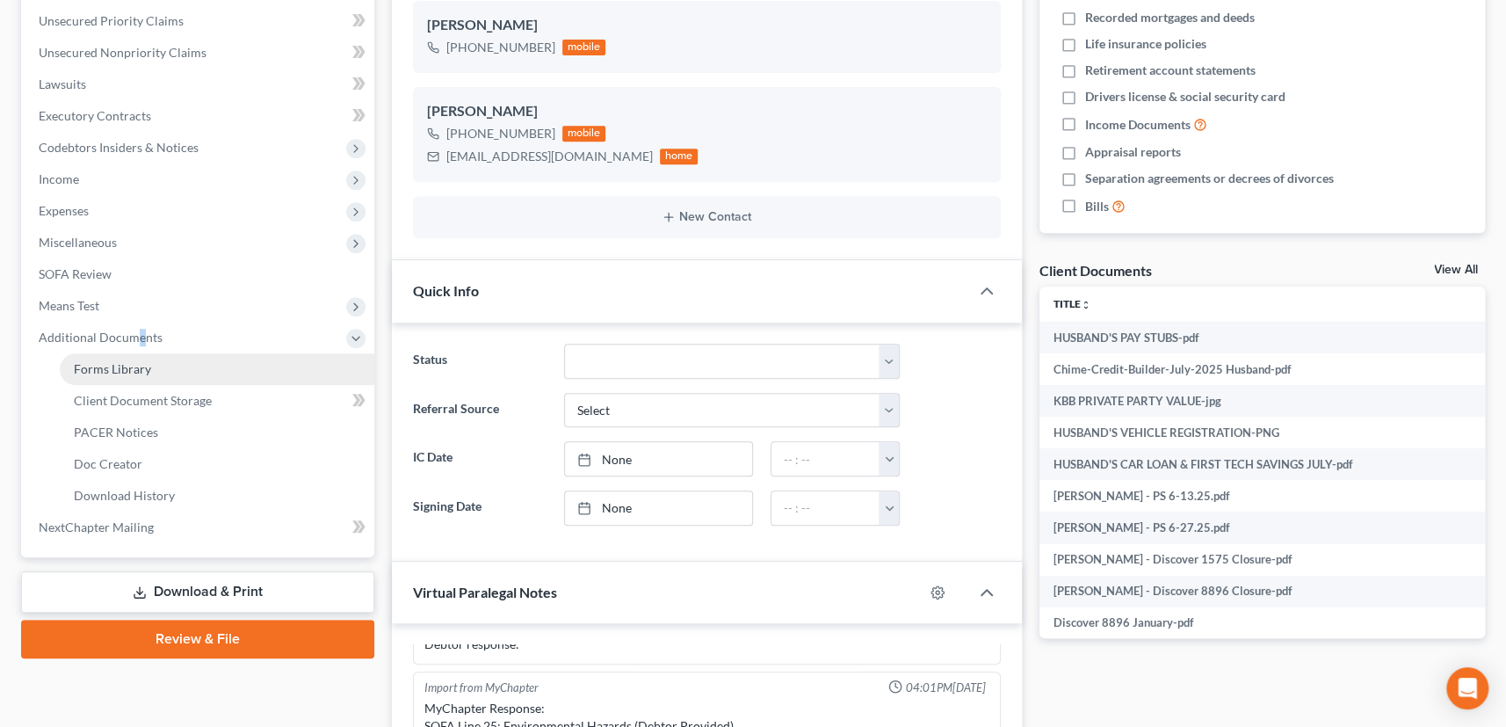 Image resolution: width=1506 pixels, height=727 pixels. Describe the element at coordinates (1209, 178) in the screenshot. I see `span: Separation agreements or decrees of divorces` at that location.